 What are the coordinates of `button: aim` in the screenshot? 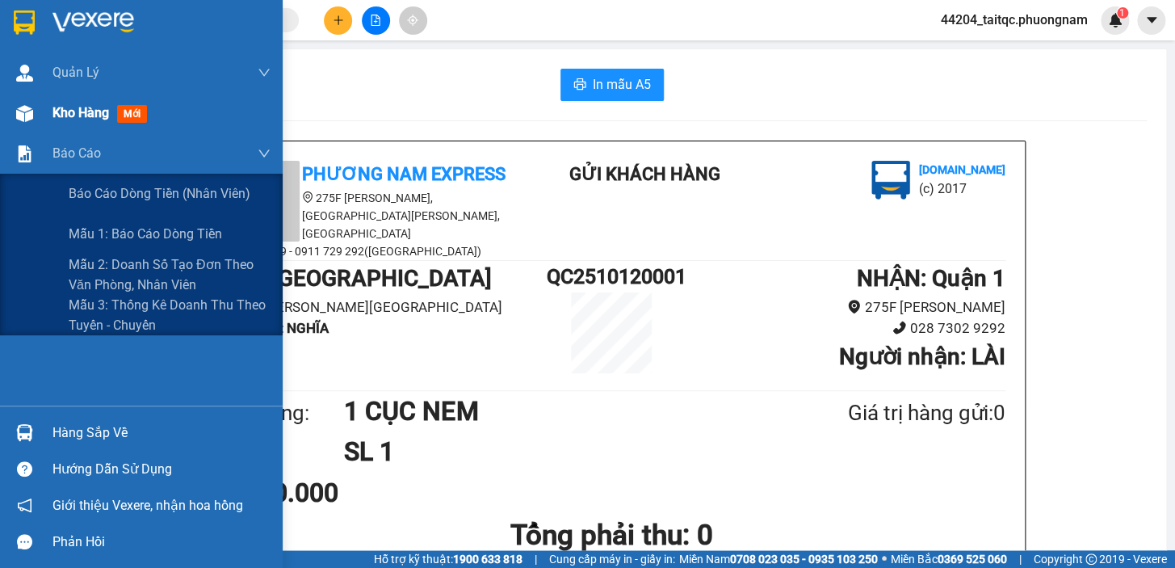 It's located at (413, 20).